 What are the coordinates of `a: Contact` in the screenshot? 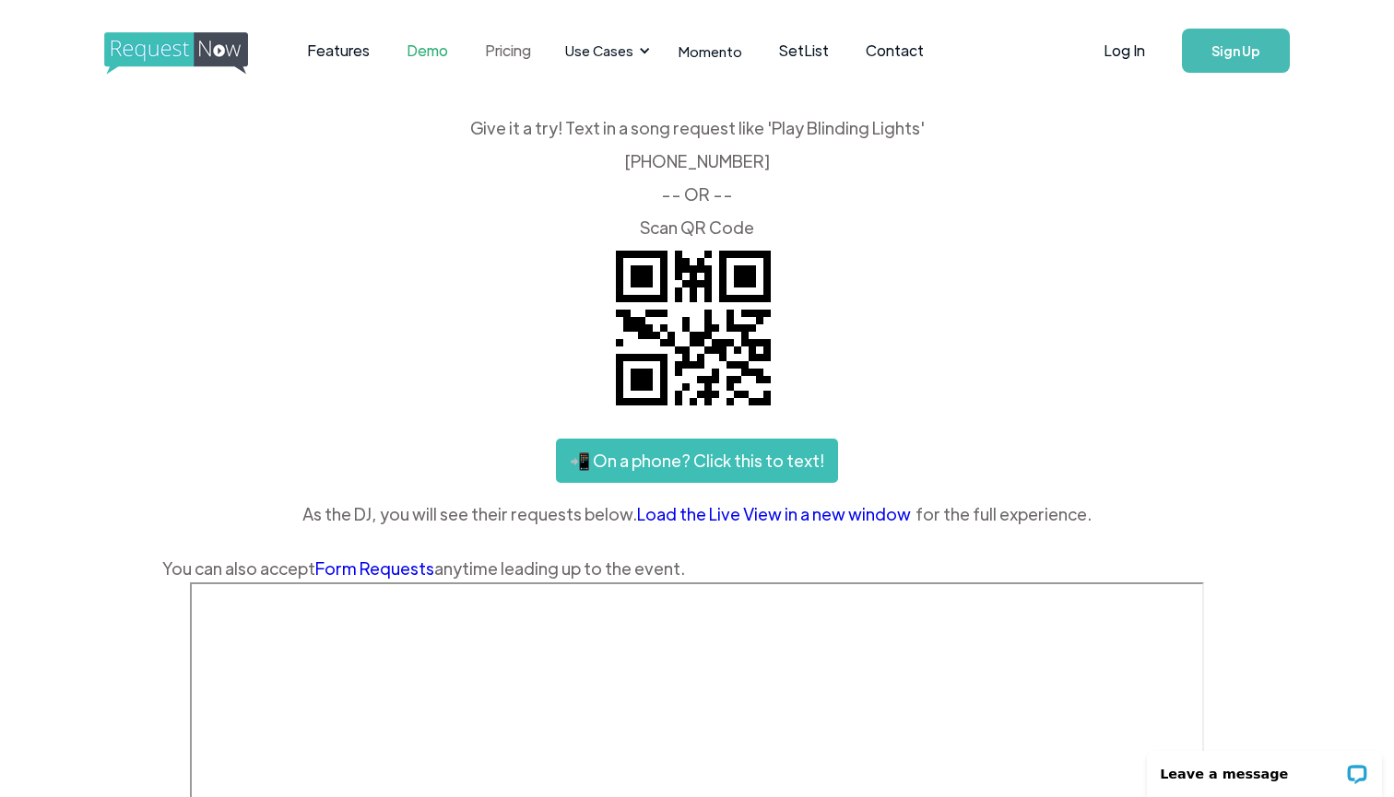 It's located at (894, 51).